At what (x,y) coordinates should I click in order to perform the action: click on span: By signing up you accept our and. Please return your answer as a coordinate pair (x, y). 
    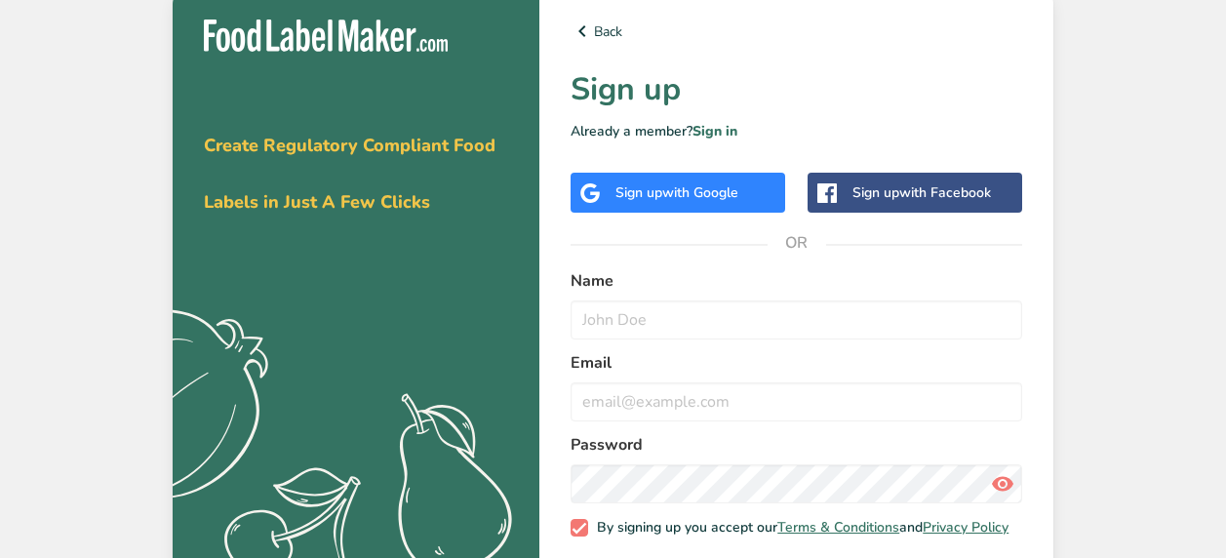
    Looking at the image, I should click on (799, 528).